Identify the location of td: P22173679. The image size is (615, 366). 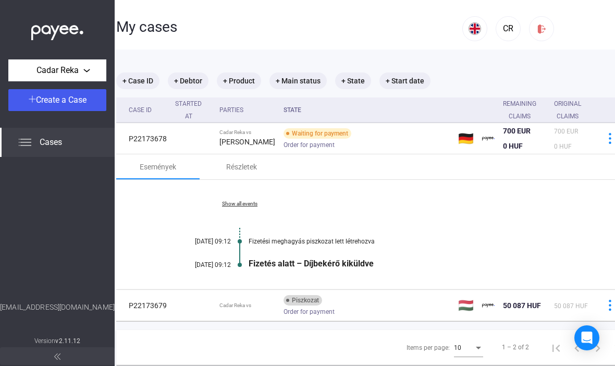
(143, 305).